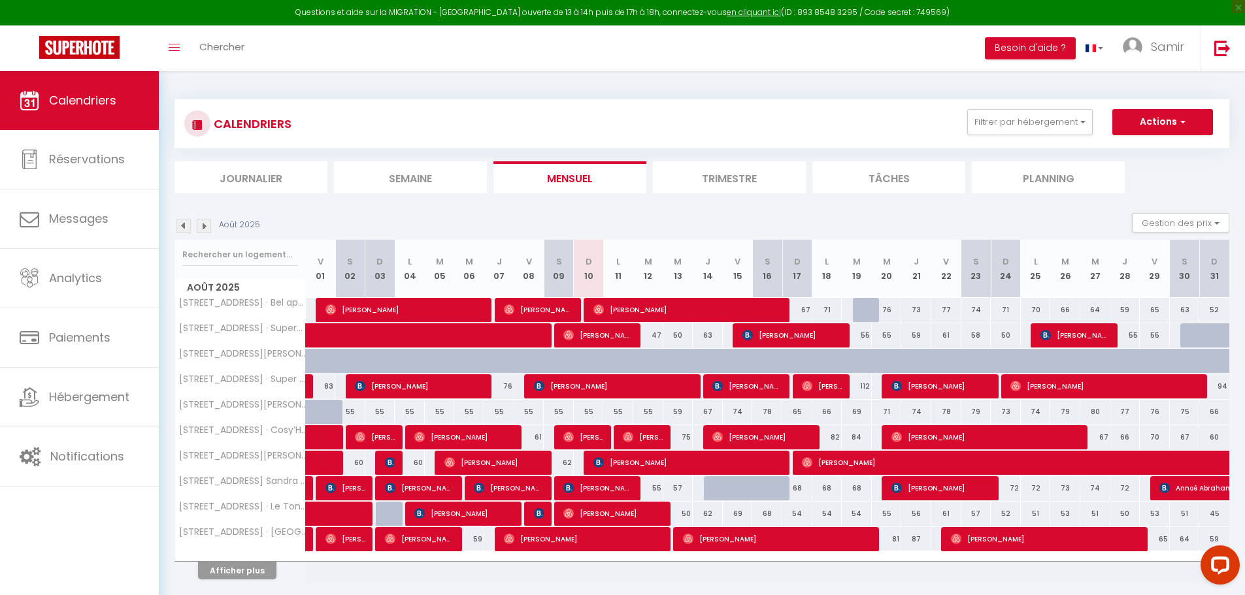  What do you see at coordinates (1005, 310) in the screenshot?
I see `div: 71` at bounding box center [1005, 310].